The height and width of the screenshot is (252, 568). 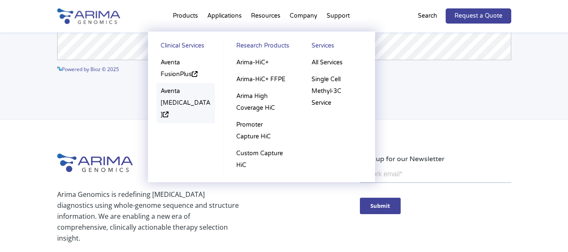 What do you see at coordinates (435, 159) in the screenshot?
I see `p: Sign up for our Newsletter` at bounding box center [435, 159].